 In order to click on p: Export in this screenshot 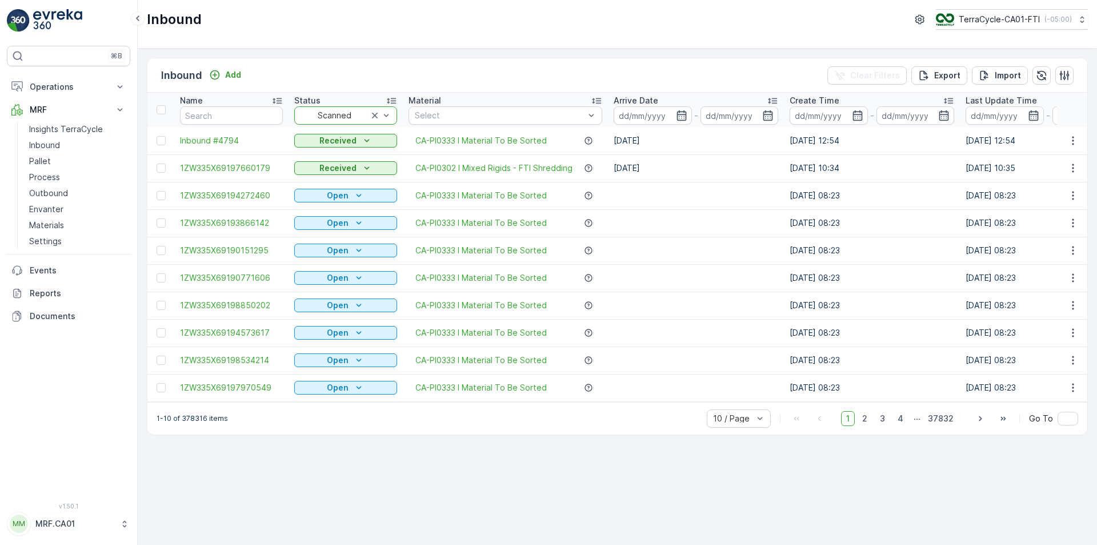, I will do `click(948, 75)`.